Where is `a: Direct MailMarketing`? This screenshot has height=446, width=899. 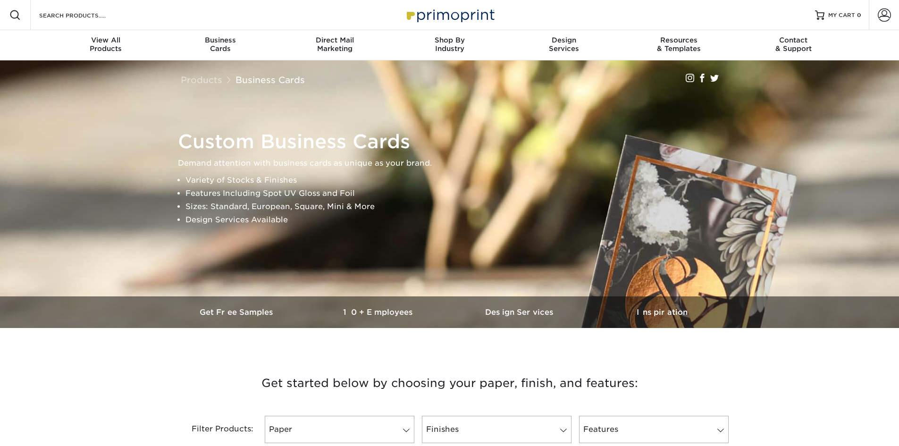
a: Direct MailMarketing is located at coordinates (335, 45).